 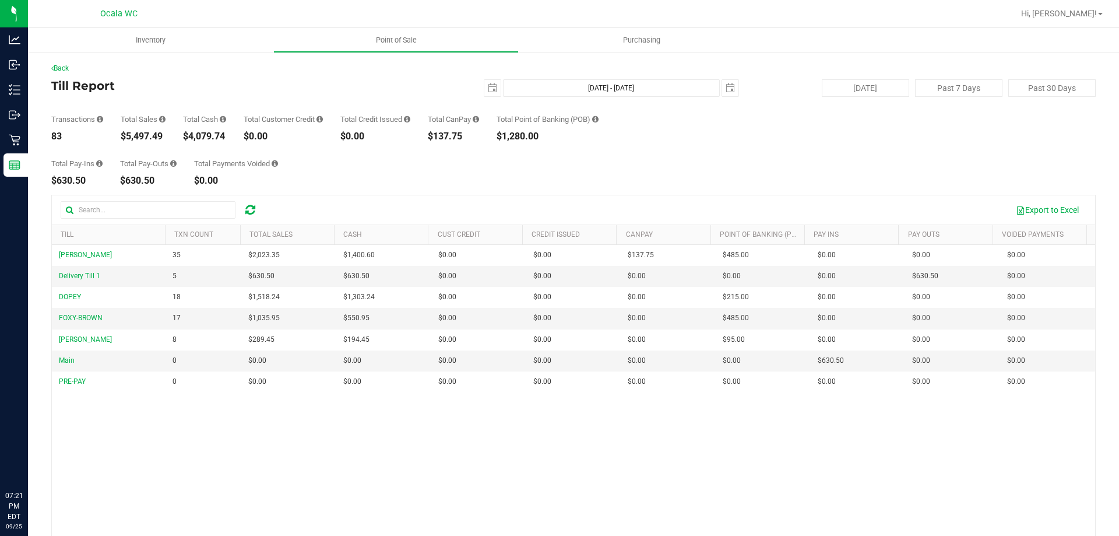 What do you see at coordinates (924, 234) in the screenshot?
I see `a: Pay Outs` at bounding box center [924, 234].